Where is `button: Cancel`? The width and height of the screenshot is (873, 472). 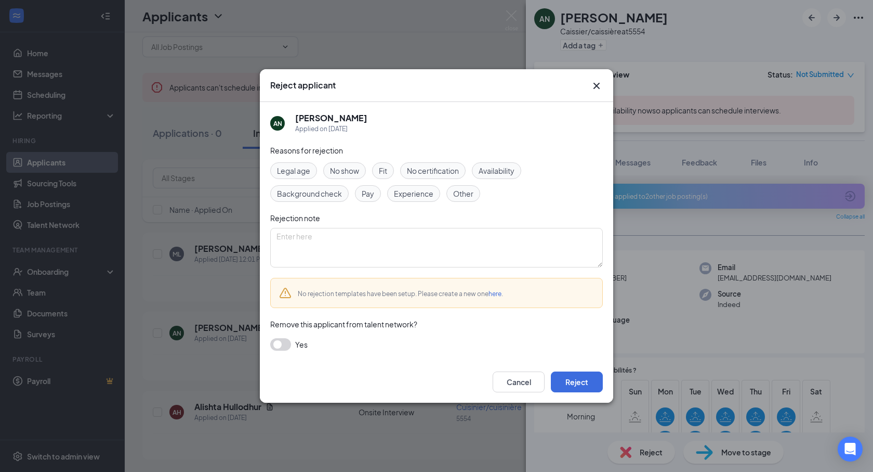 button: Cancel is located at coordinates (519, 382).